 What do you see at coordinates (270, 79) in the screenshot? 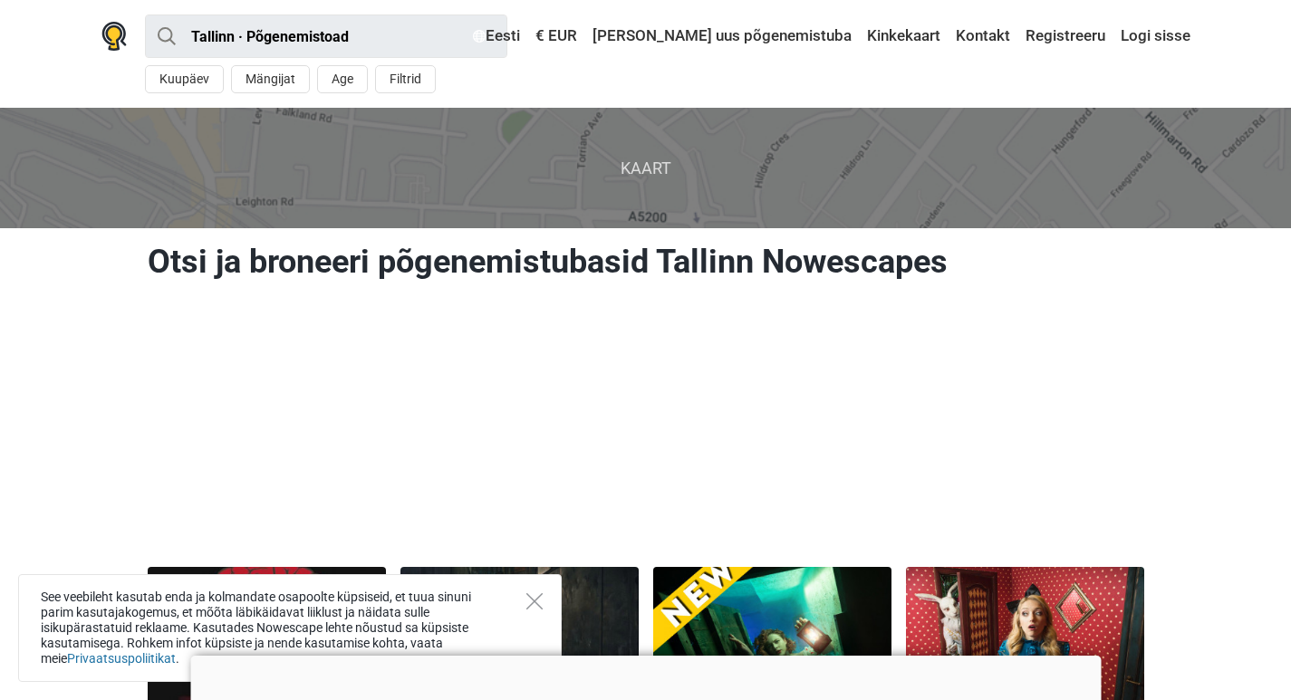
I see `button: Mängijat` at bounding box center [270, 79].